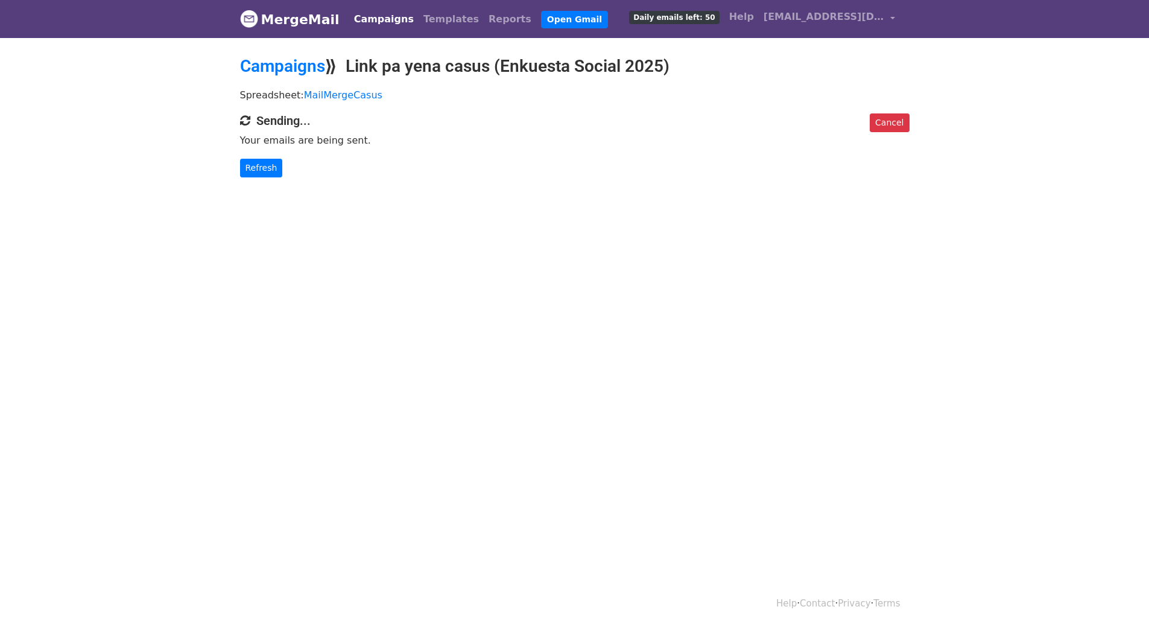 This screenshot has width=1149, height=627. Describe the element at coordinates (451, 19) in the screenshot. I see `a: Templates` at that location.